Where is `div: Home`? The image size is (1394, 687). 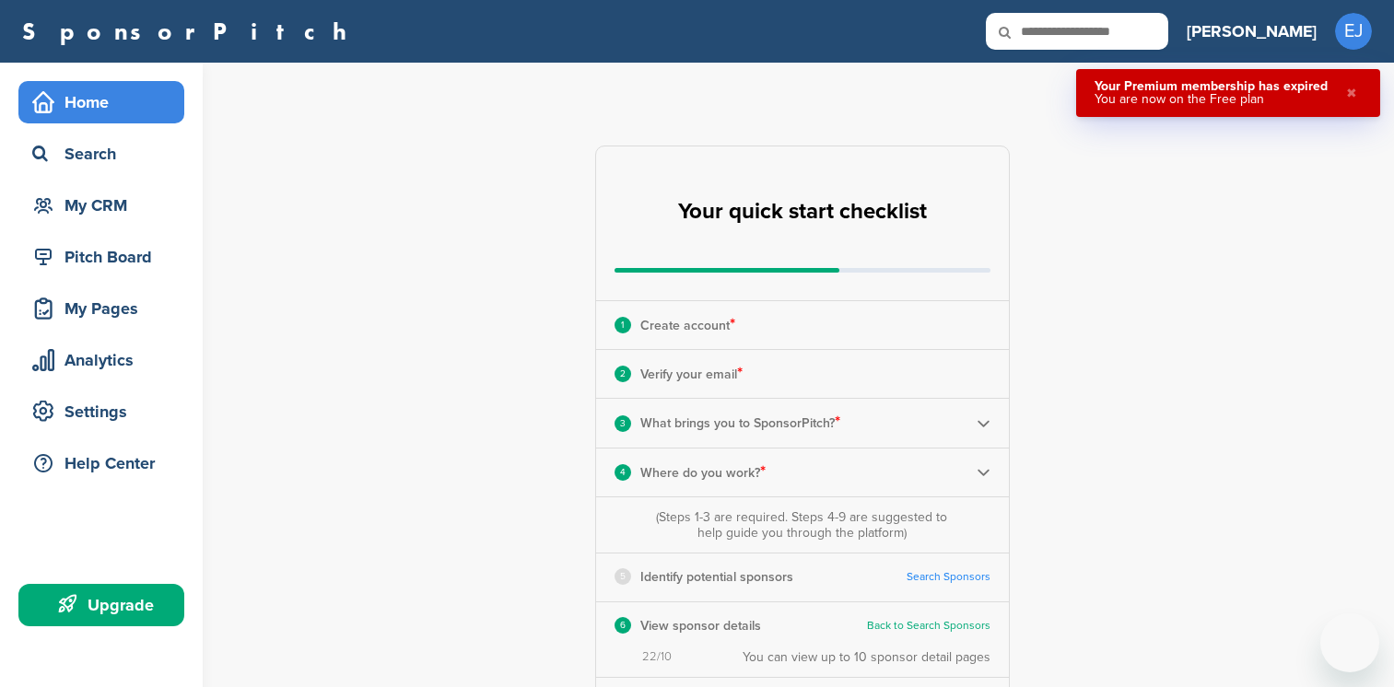 div: Home is located at coordinates (106, 102).